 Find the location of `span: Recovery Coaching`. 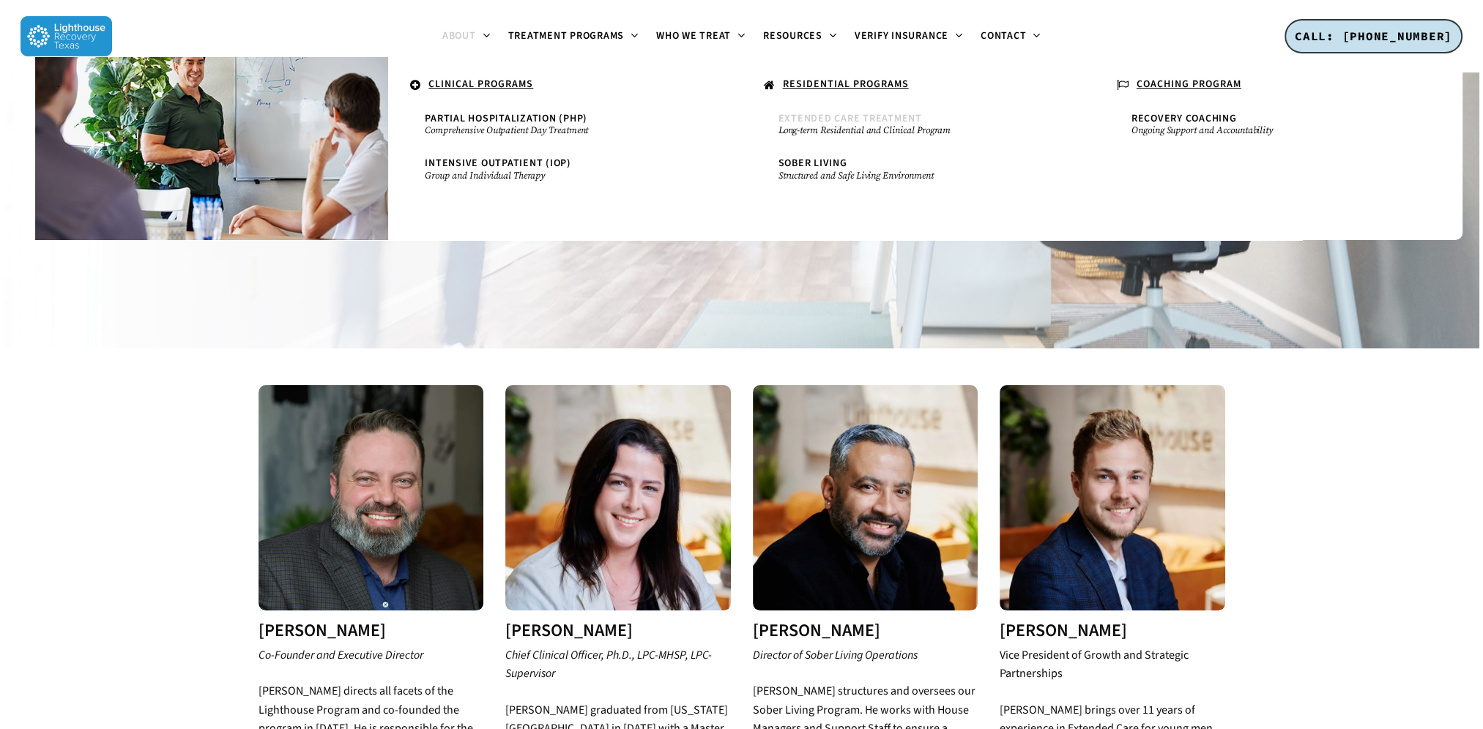

span: Recovery Coaching is located at coordinates (1184, 119).